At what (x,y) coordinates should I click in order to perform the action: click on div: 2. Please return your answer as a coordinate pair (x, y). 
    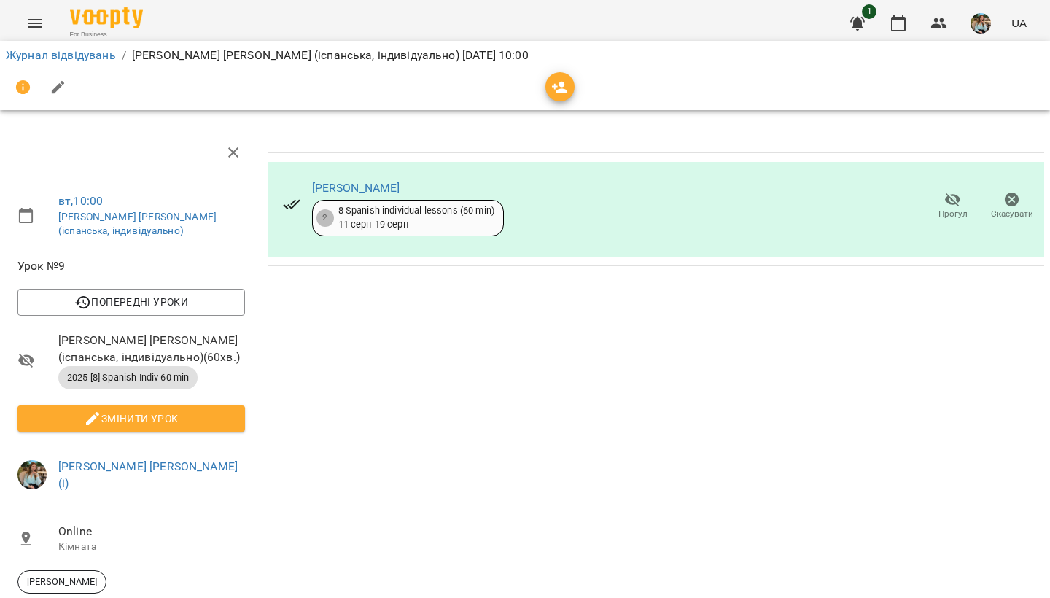
    Looking at the image, I should click on (325, 218).